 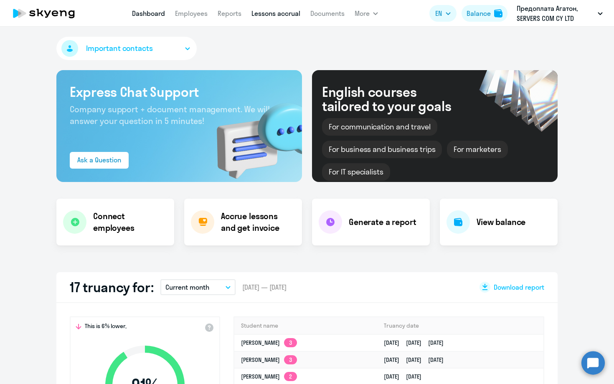 I want to click on span: Download report, so click(x=518, y=287).